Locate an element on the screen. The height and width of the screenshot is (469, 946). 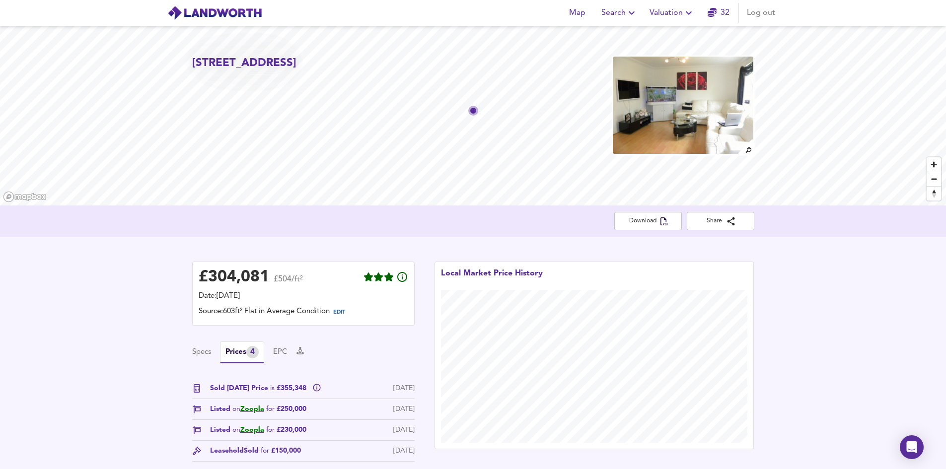
span: Search is located at coordinates (619, 13).